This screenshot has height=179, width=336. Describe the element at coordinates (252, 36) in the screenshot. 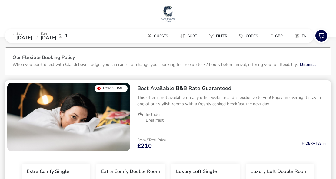

I see `span: Codes` at that location.